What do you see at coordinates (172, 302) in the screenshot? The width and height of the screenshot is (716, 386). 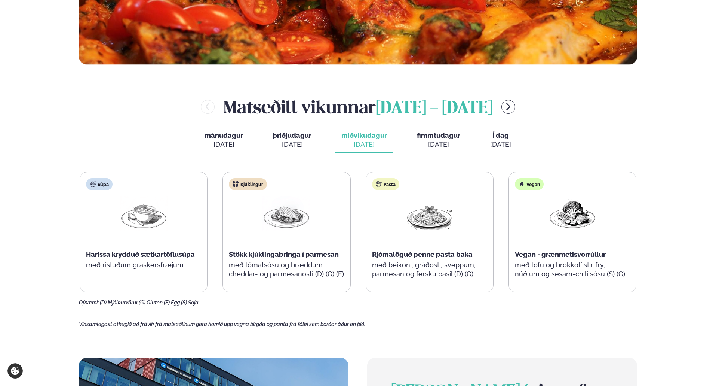 I see `span: (E) Egg,` at bounding box center [172, 302].